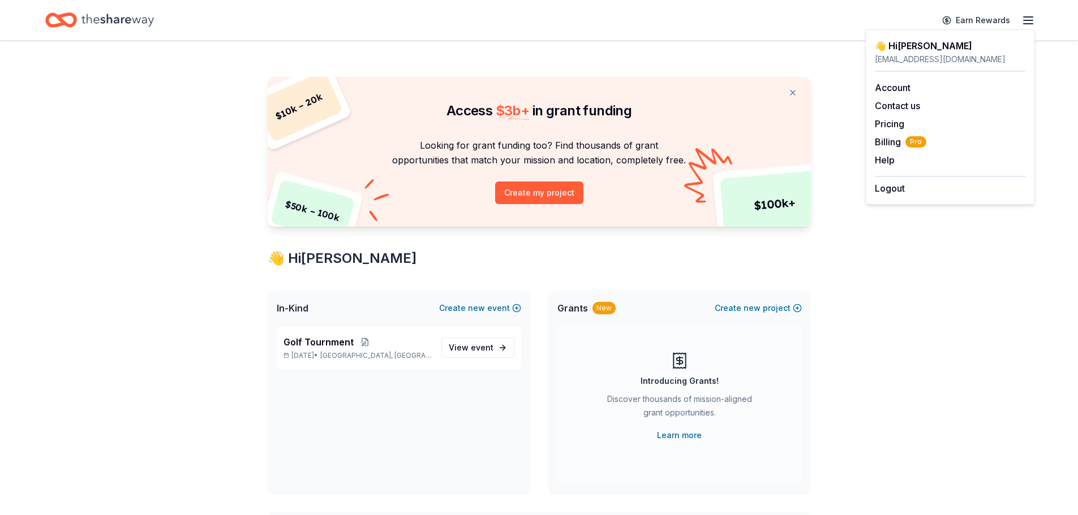 The width and height of the screenshot is (1078, 515). I want to click on button: Create my project, so click(539, 193).